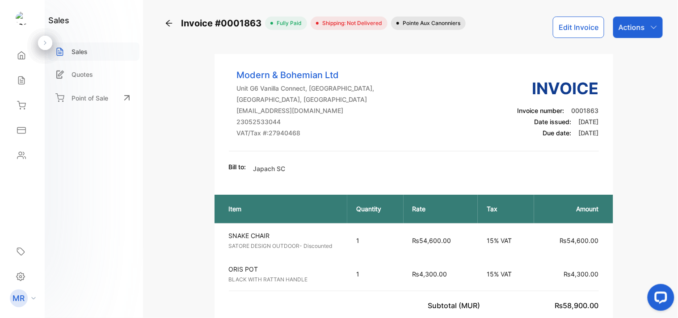 This screenshot has width=678, height=318. I want to click on p: Item, so click(283, 209).